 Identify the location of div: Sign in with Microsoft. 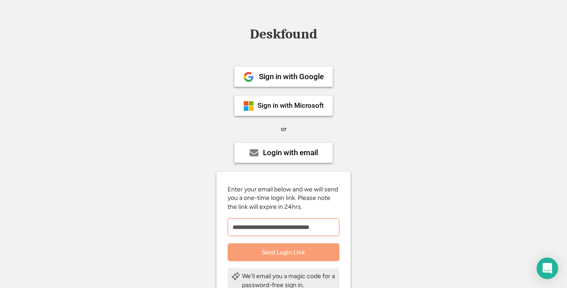
(290, 105).